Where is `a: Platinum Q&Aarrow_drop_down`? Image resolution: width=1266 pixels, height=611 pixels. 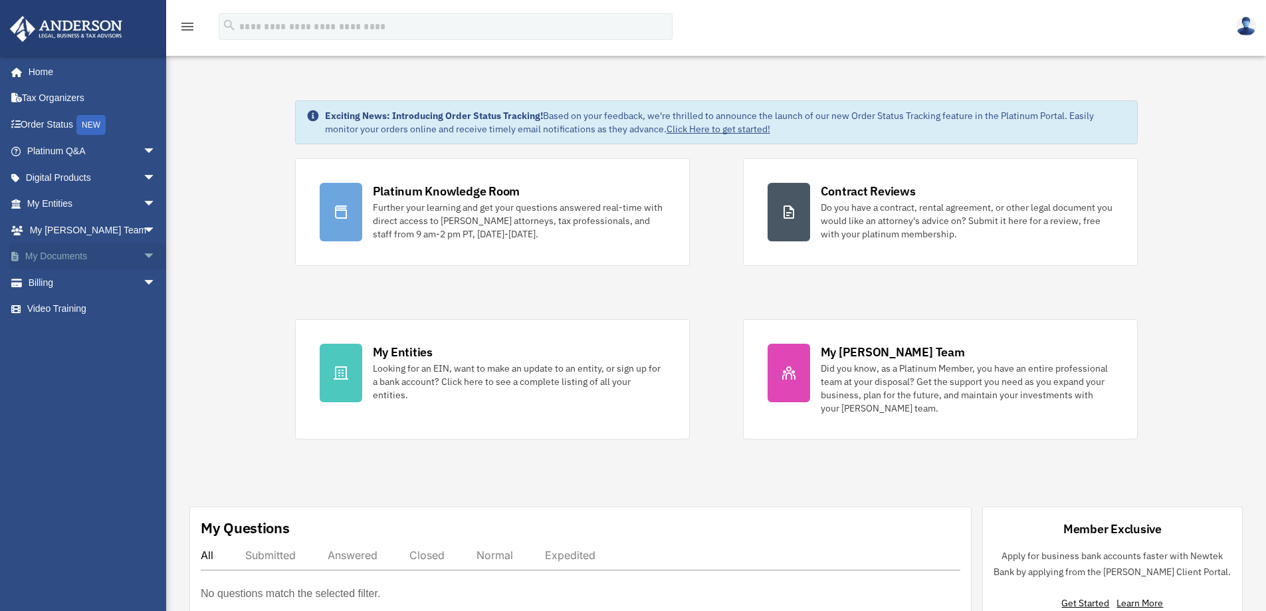
a: Platinum Q&Aarrow_drop_down is located at coordinates (92, 152).